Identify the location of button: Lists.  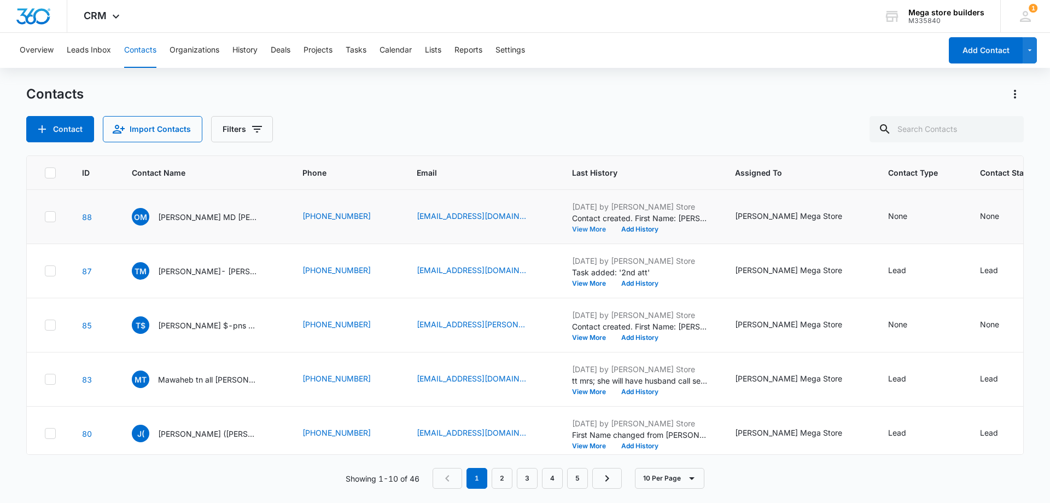
(433, 50).